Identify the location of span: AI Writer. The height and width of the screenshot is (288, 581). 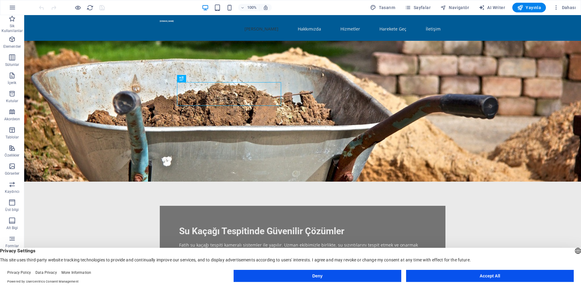
(492, 8).